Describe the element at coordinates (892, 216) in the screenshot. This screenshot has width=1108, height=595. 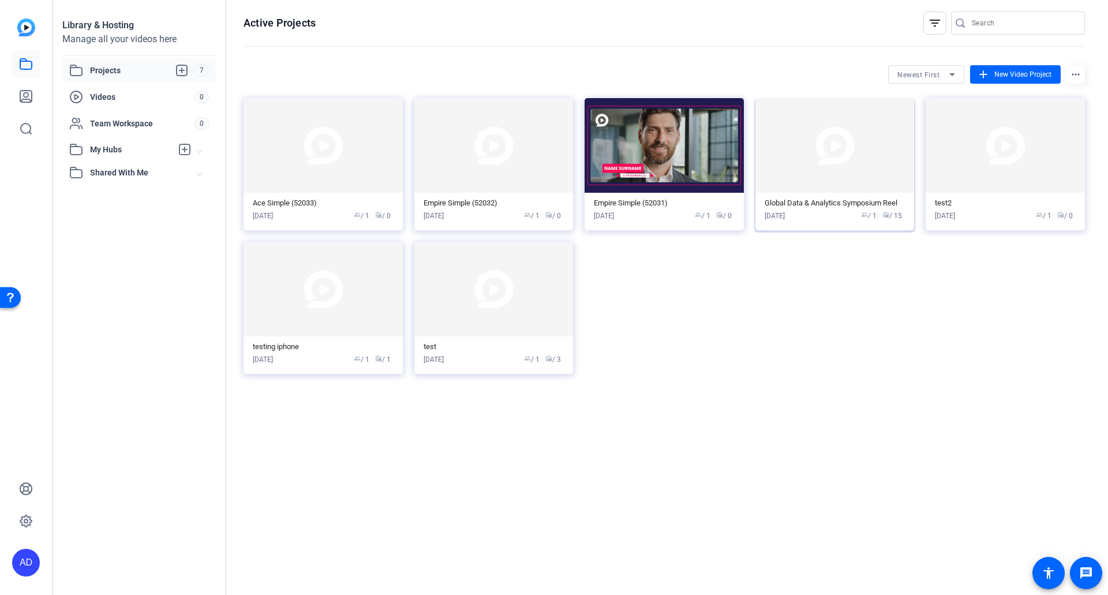
I see `span: / 15` at that location.